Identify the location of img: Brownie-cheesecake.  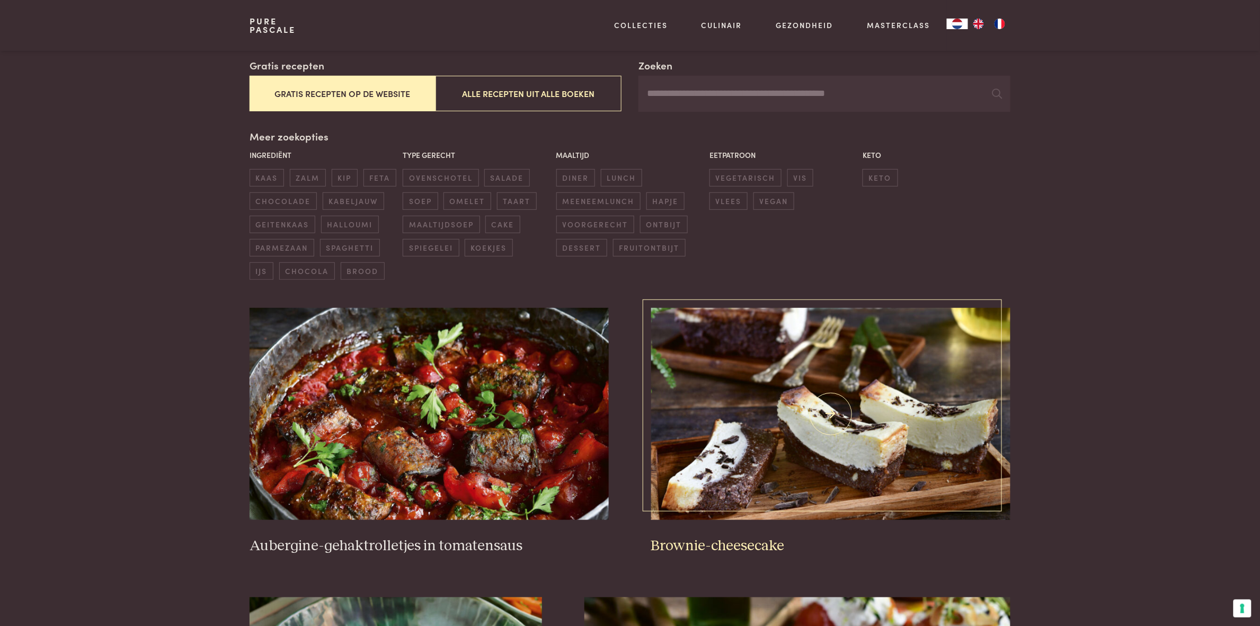
(831, 414).